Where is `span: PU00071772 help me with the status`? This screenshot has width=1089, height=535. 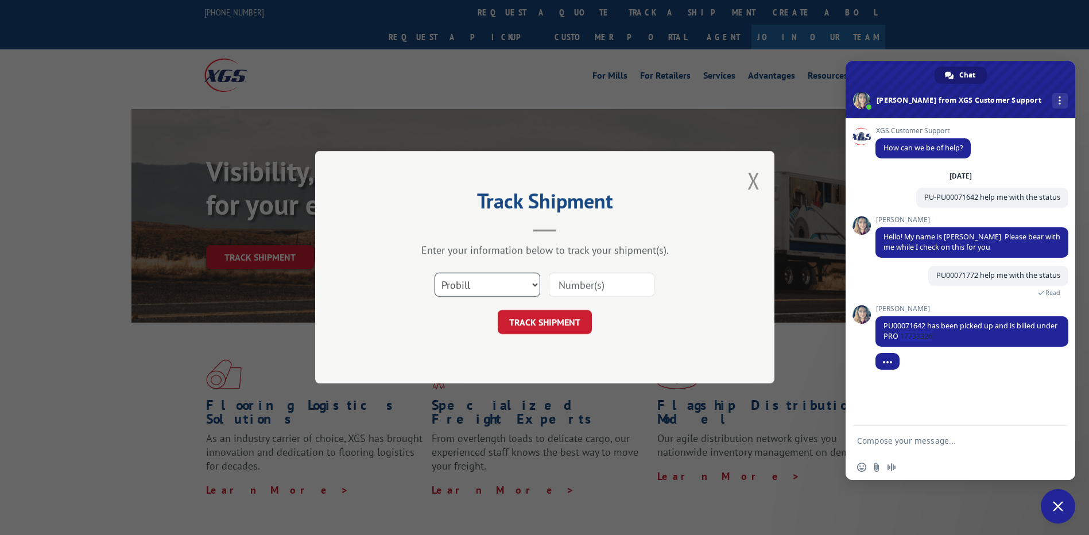
span: PU00071772 help me with the status is located at coordinates (998, 275).